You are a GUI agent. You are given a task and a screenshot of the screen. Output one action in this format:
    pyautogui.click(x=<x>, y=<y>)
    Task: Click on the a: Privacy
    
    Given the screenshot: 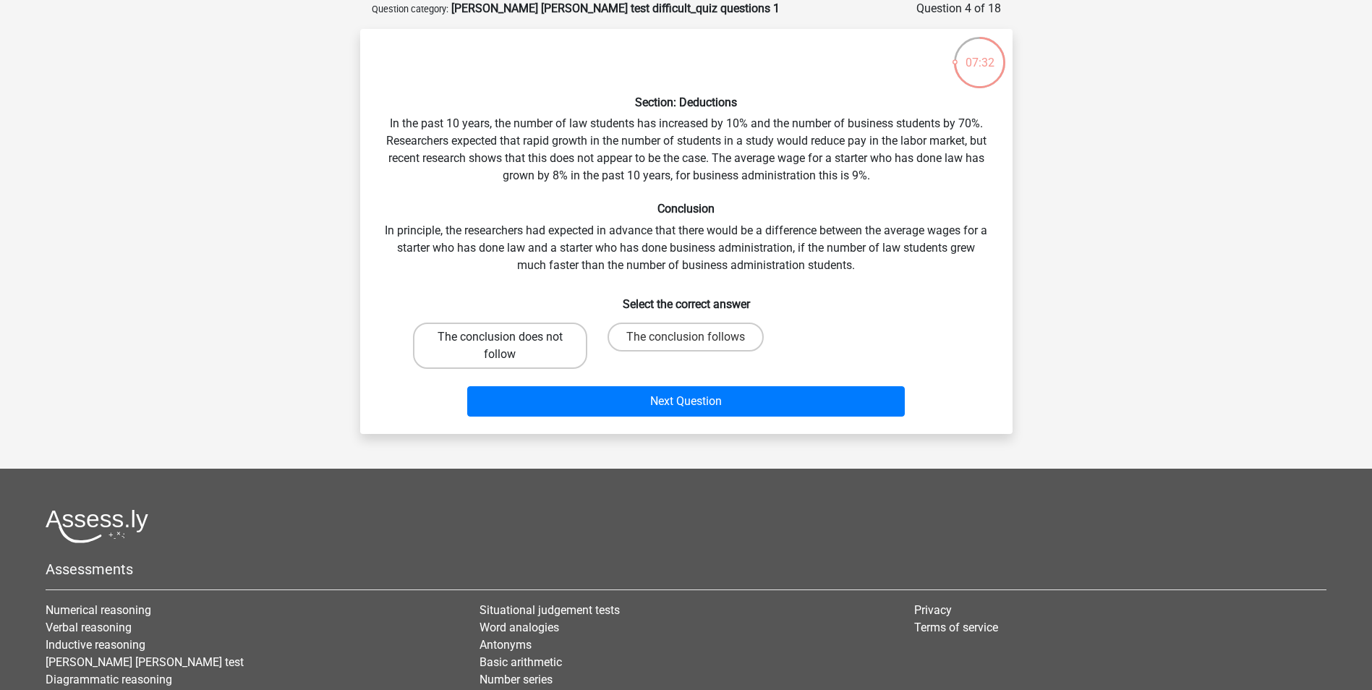 What is the action you would take?
    pyautogui.click(x=933, y=610)
    